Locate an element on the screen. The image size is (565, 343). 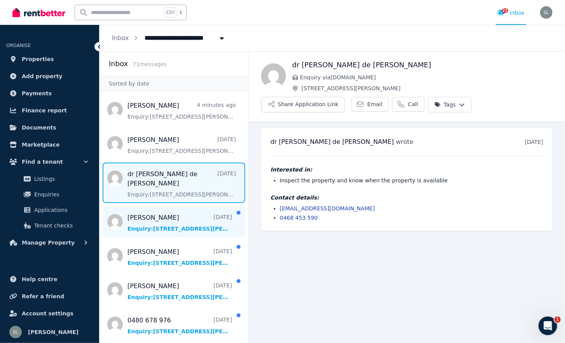
a: Account settings is located at coordinates (49, 313).